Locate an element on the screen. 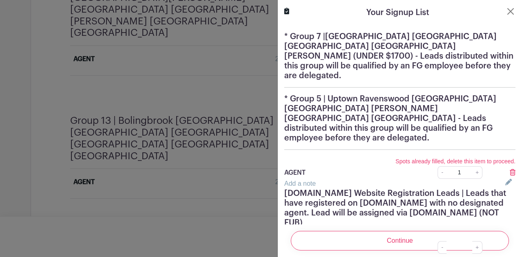 The height and width of the screenshot is (257, 522). a: Add a note is located at coordinates (299, 183).